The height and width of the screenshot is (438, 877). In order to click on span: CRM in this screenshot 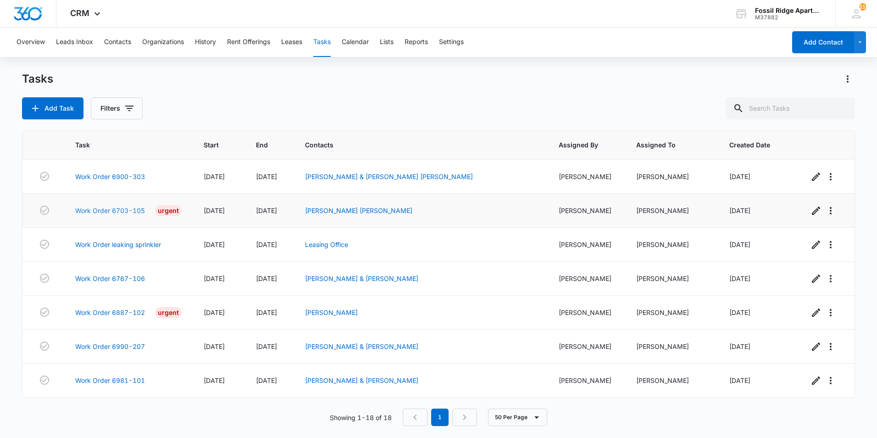, I will do `click(80, 13)`.